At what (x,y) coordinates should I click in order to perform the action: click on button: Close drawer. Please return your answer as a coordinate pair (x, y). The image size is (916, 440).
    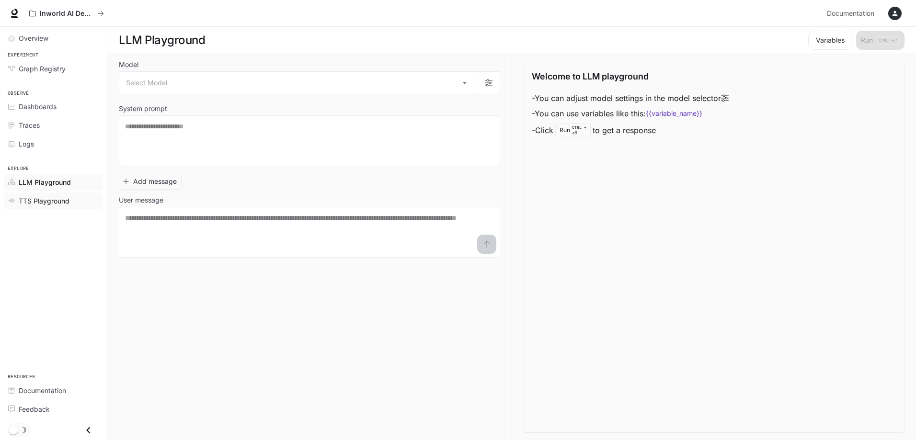
    Looking at the image, I should click on (88, 430).